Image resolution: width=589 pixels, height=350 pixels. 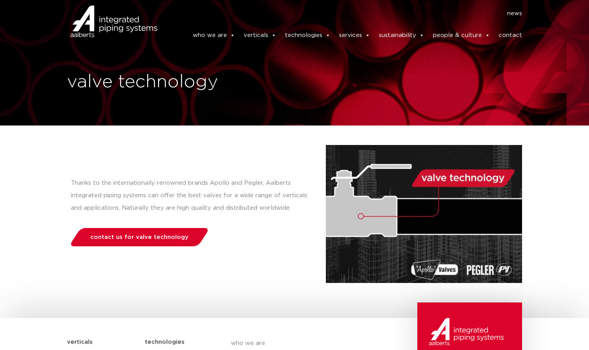 I want to click on a: contact us for valve technology, so click(x=139, y=237).